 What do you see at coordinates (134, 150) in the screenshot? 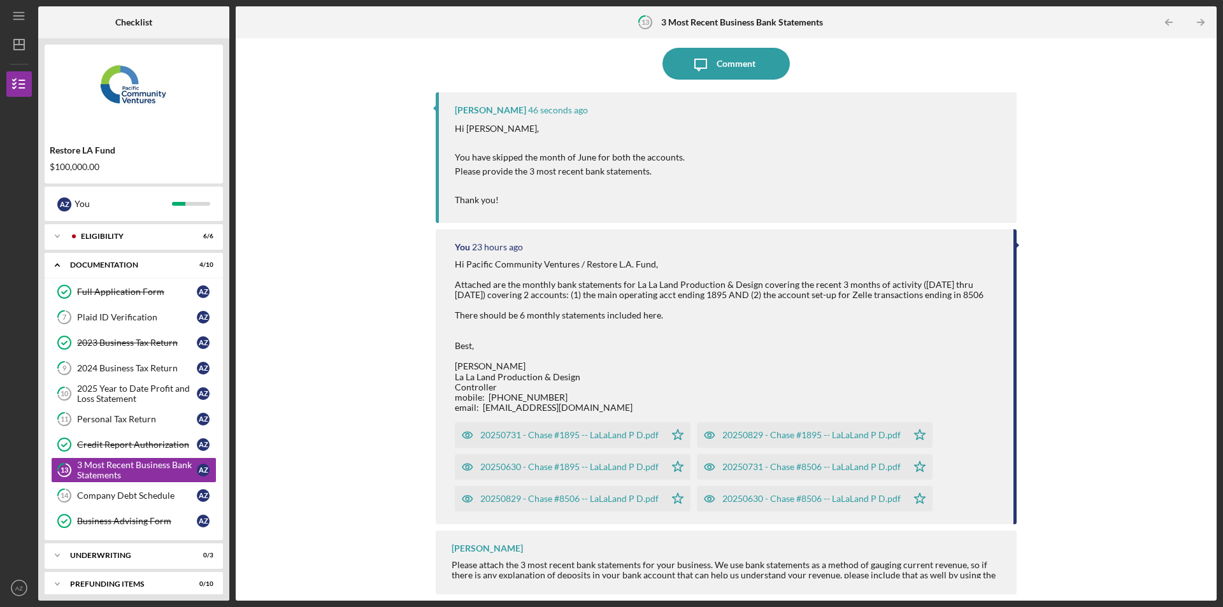
I see `div: Restore LA Fund` at bounding box center [134, 150].